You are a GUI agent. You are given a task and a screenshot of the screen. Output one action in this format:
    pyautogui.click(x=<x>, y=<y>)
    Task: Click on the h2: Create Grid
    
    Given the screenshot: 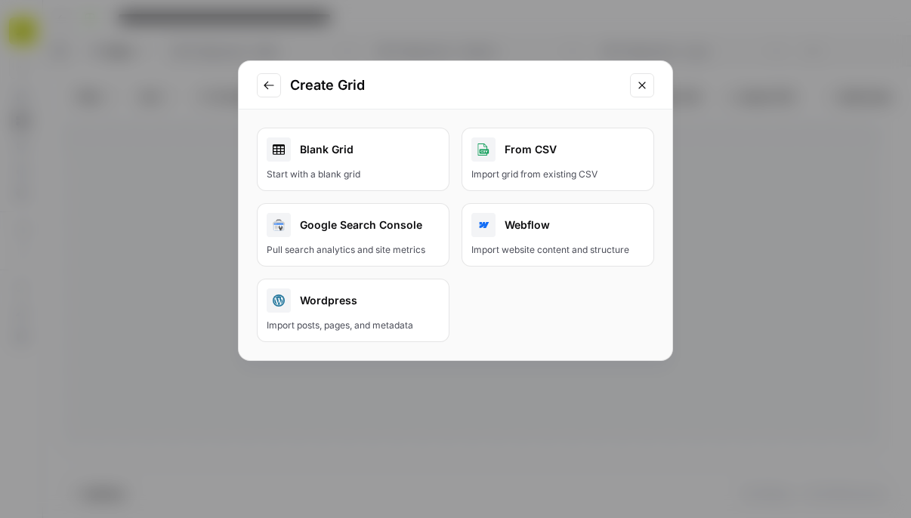 What is the action you would take?
    pyautogui.click(x=455, y=85)
    